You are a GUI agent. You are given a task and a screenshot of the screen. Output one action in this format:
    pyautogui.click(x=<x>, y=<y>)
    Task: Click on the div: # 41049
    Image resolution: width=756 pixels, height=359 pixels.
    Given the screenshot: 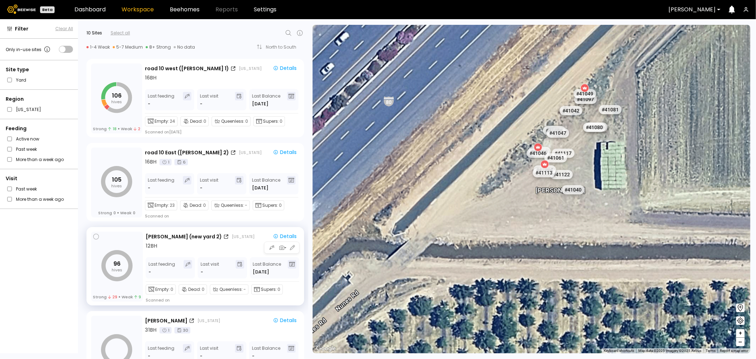 What is the action you would take?
    pyautogui.click(x=585, y=94)
    